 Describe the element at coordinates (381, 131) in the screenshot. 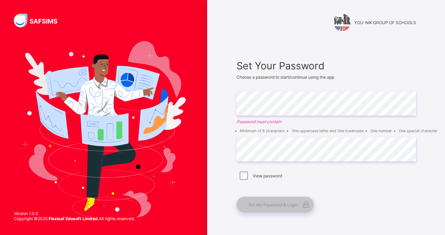

I see `li: One number` at that location.